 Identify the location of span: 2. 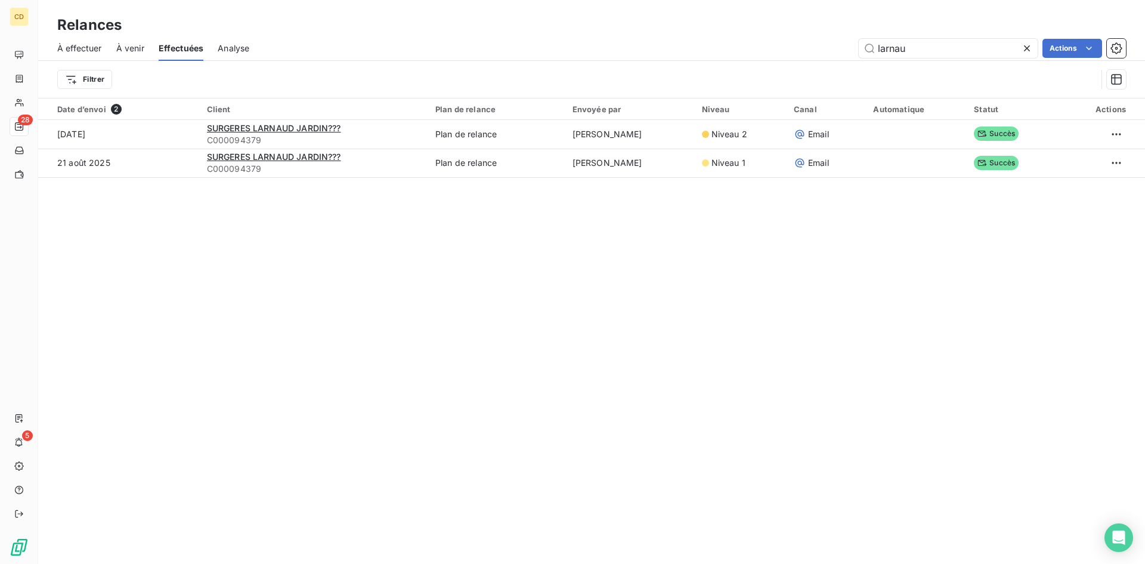
(116, 109).